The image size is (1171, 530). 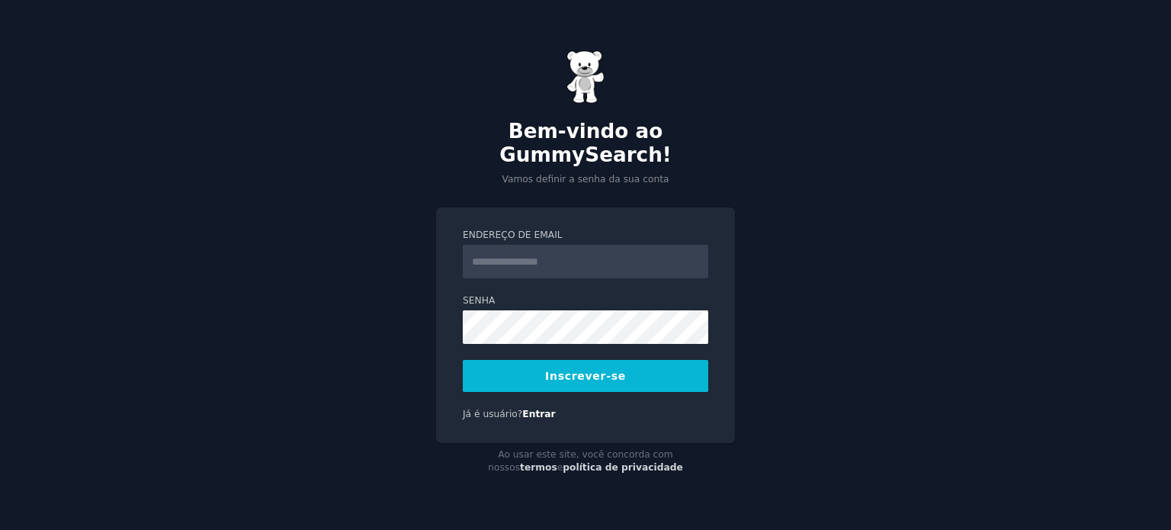 What do you see at coordinates (492, 414) in the screenshot?
I see `font: Já é usuário?` at bounding box center [492, 414].